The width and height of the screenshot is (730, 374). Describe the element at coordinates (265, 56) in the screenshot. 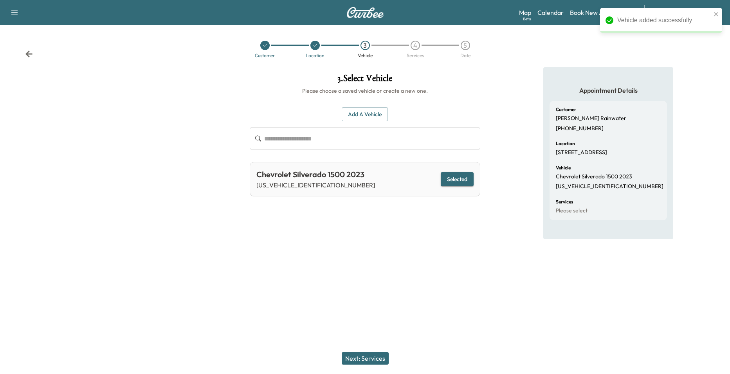

I see `div: Customer` at that location.